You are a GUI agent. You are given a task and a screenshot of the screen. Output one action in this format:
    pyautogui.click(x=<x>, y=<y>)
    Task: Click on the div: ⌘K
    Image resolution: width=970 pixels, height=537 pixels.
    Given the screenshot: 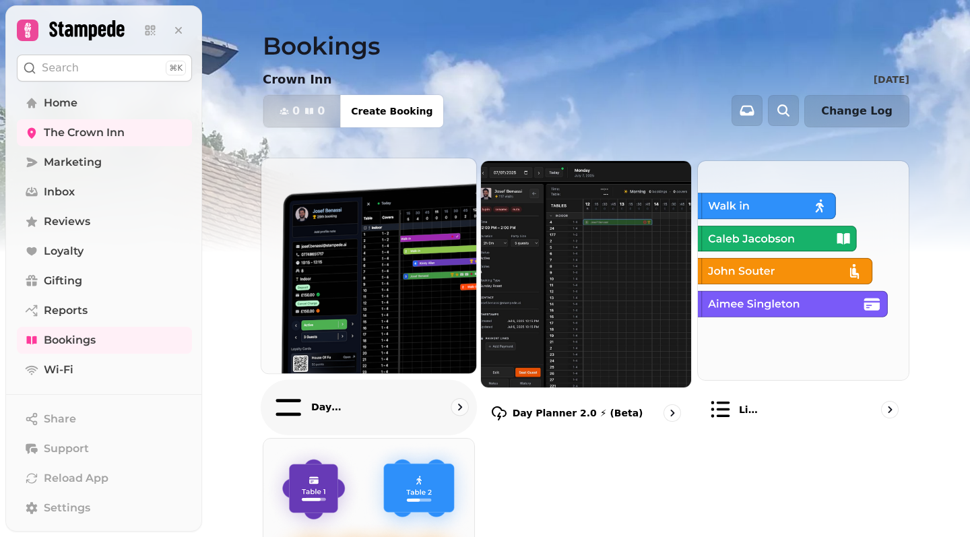 What is the action you would take?
    pyautogui.click(x=176, y=68)
    